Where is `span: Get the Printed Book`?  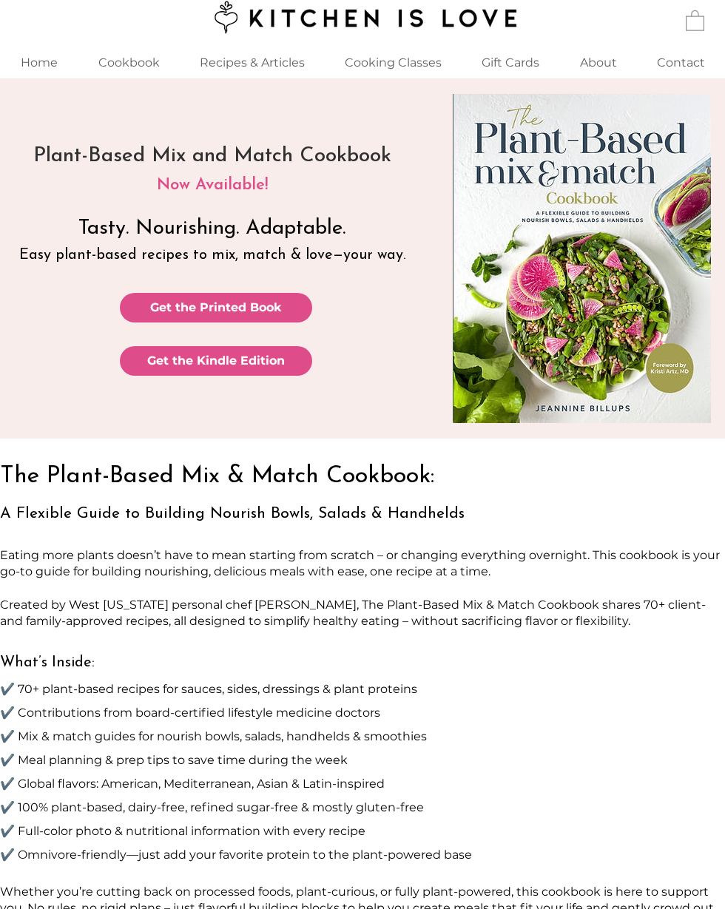 span: Get the Printed Book is located at coordinates (216, 308).